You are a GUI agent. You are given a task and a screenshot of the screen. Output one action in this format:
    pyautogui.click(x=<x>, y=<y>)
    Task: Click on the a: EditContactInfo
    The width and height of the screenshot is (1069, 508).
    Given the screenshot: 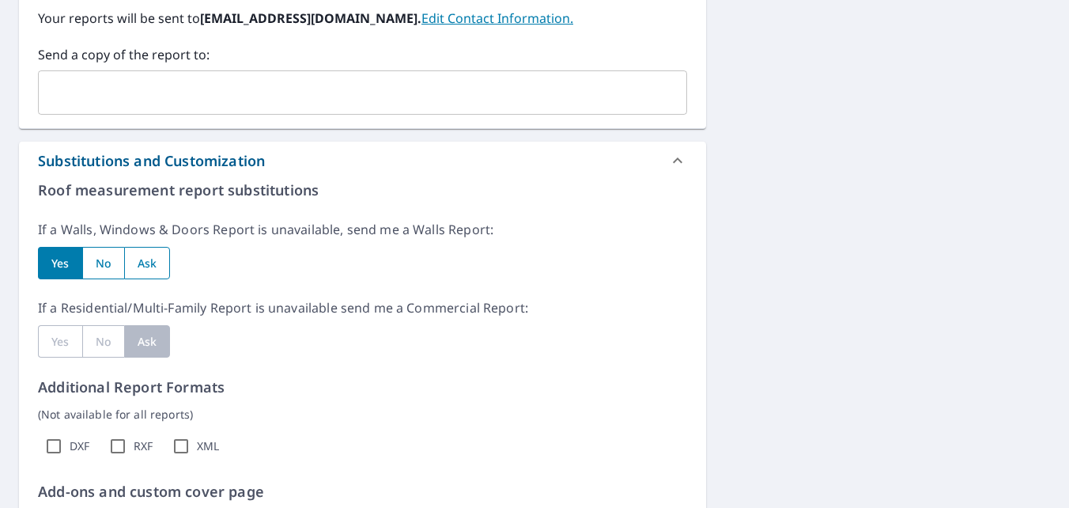 What is the action you would take?
    pyautogui.click(x=497, y=18)
    